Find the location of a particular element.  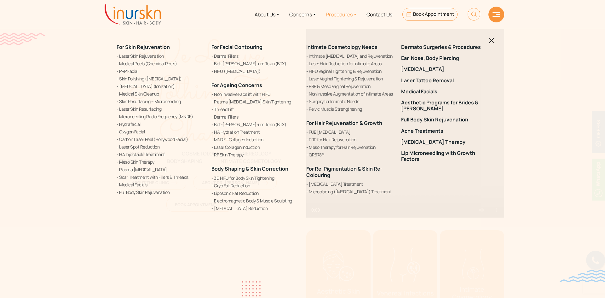

a: Non Invasive Augmentation of Intimate Areas is located at coordinates (350, 94).